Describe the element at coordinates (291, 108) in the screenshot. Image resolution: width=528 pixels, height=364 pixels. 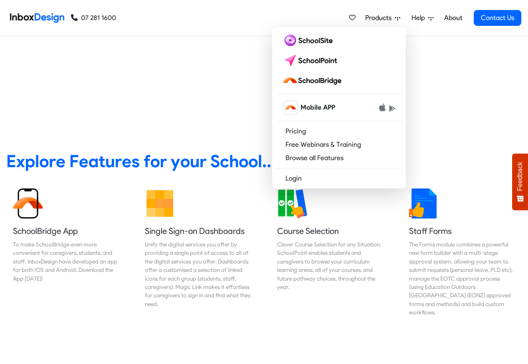
I see `img: schoolbridge icon` at that location.